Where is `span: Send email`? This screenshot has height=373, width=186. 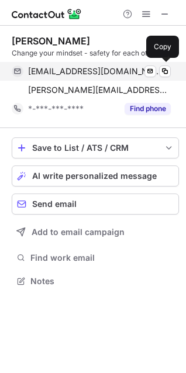
span: Send email is located at coordinates (54, 204).